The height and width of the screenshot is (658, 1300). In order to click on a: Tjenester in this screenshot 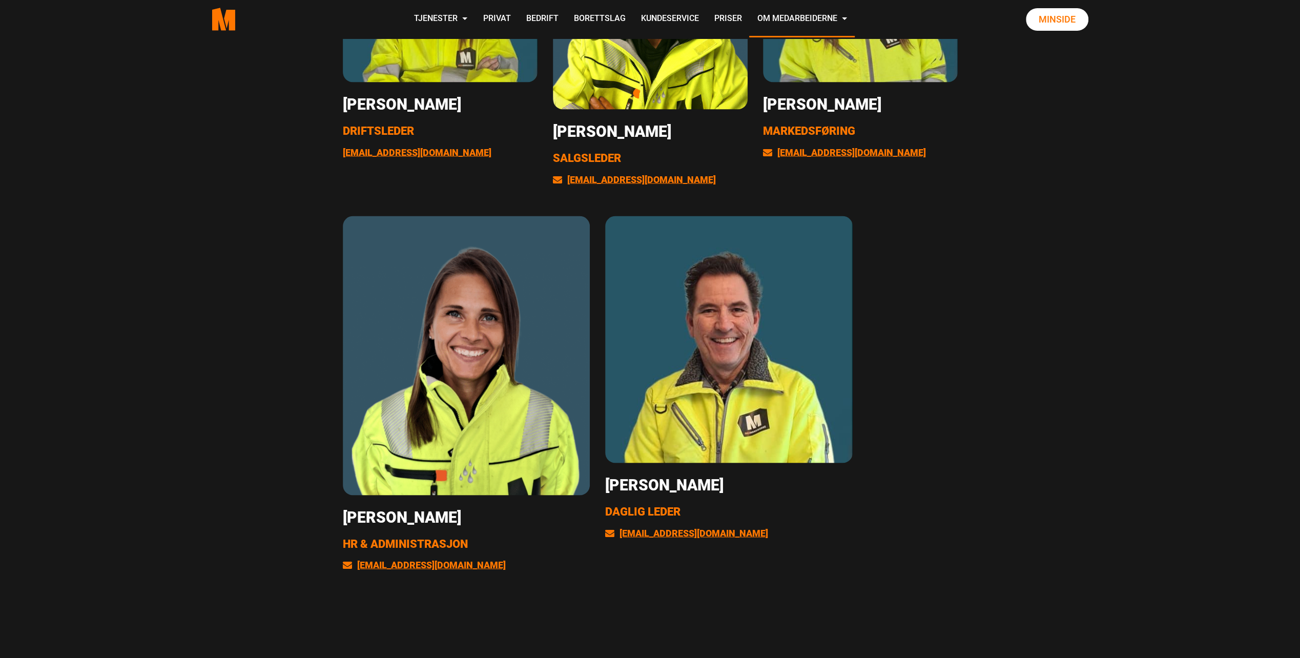, I will do `click(440, 19)`.